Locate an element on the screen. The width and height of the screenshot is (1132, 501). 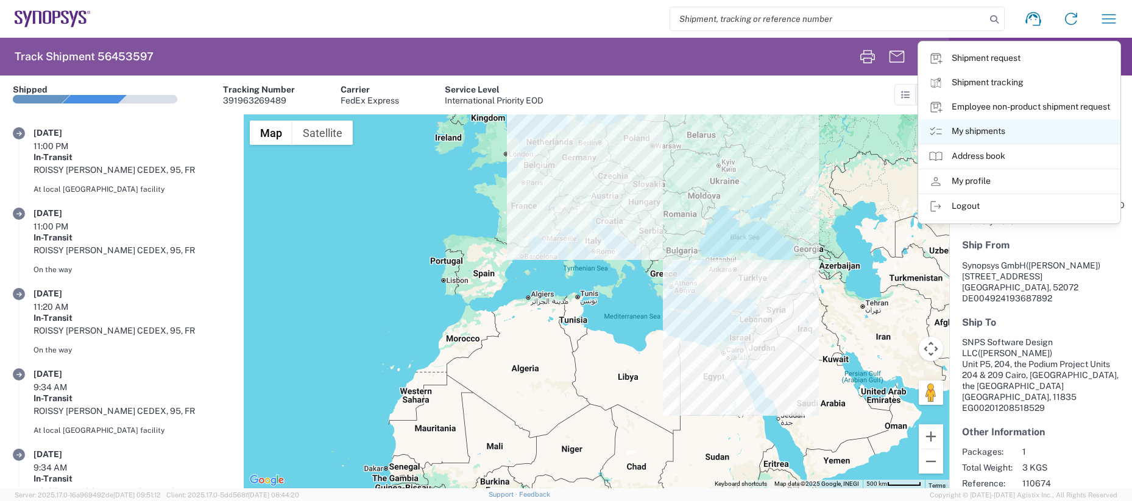
button: Map Scale: 500 km per 52 pixels is located at coordinates (894, 484).